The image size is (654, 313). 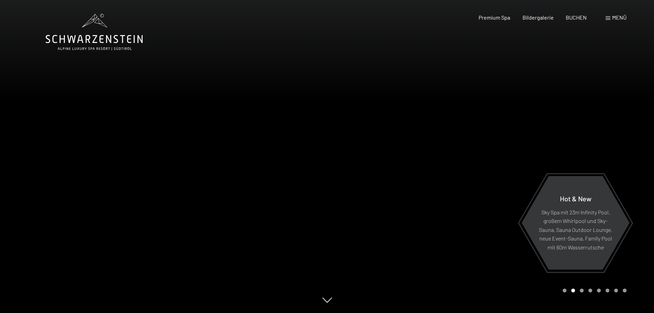 I want to click on div: Carousel Page 4, so click(x=590, y=290).